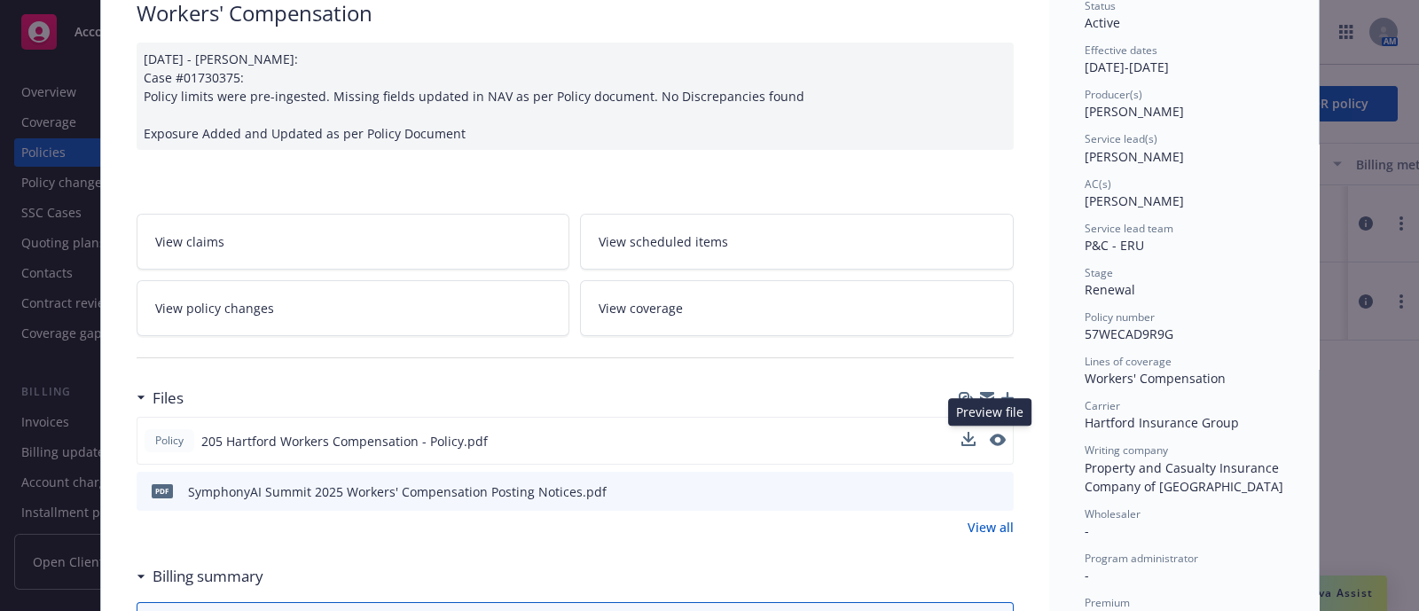 Image resolution: width=1419 pixels, height=611 pixels. I want to click on div: Files, so click(160, 398).